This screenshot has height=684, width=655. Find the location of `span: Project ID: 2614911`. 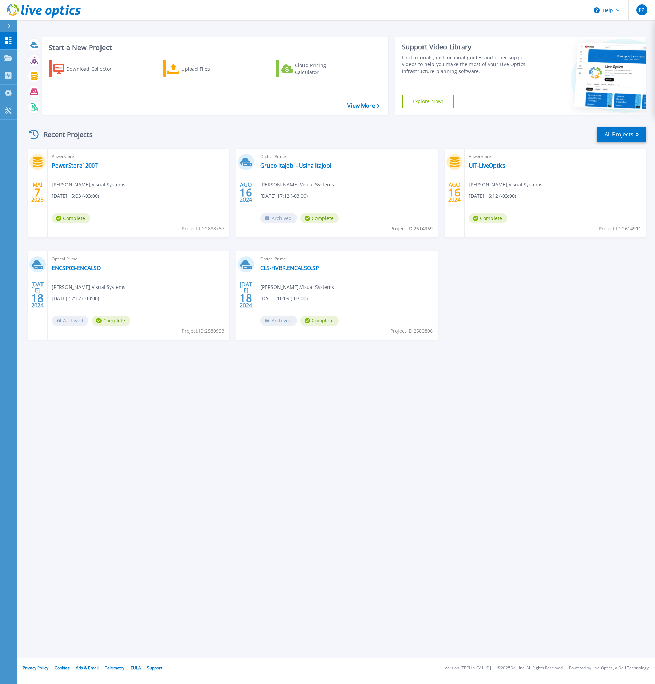

span: Project ID: 2614911 is located at coordinates (620, 229).